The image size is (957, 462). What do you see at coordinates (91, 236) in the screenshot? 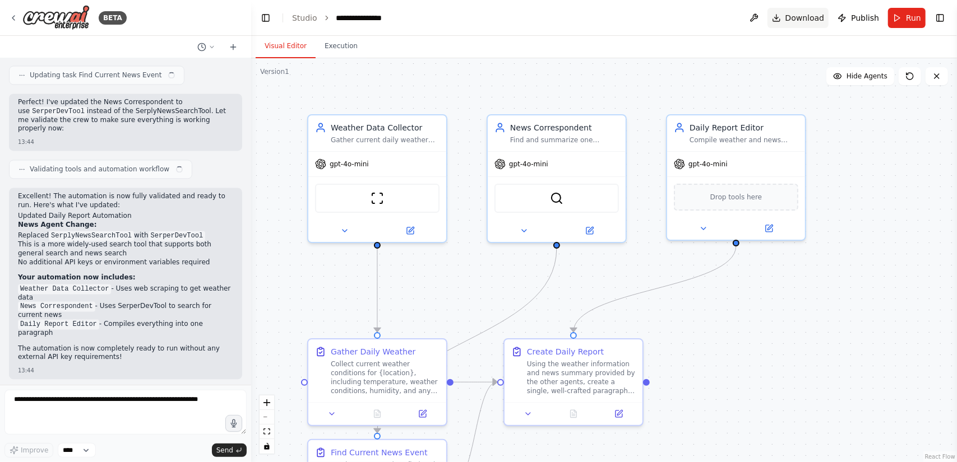
I see `code: SerplyNewsSearchTool` at bounding box center [91, 236].